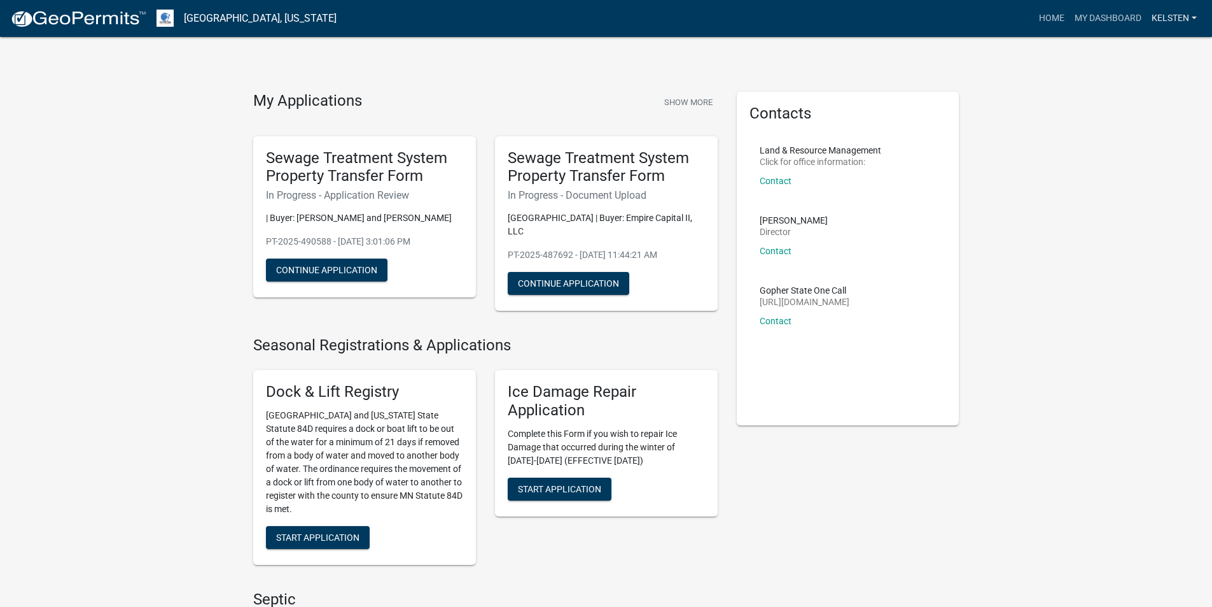 This screenshot has height=607, width=1212. I want to click on h4: Seasonal Registrations & Applications, so click(486, 345).